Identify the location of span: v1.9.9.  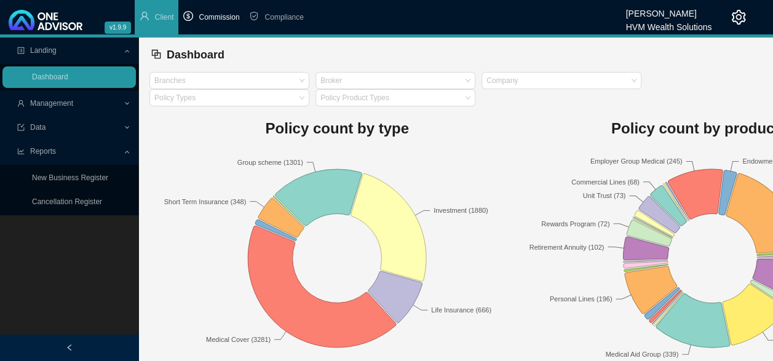
(117, 28).